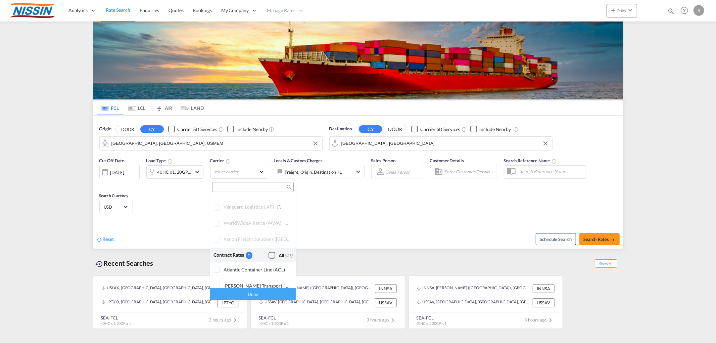 Image resolution: width=716 pixels, height=343 pixels. I want to click on md-icon: icon-magnify, so click(288, 187).